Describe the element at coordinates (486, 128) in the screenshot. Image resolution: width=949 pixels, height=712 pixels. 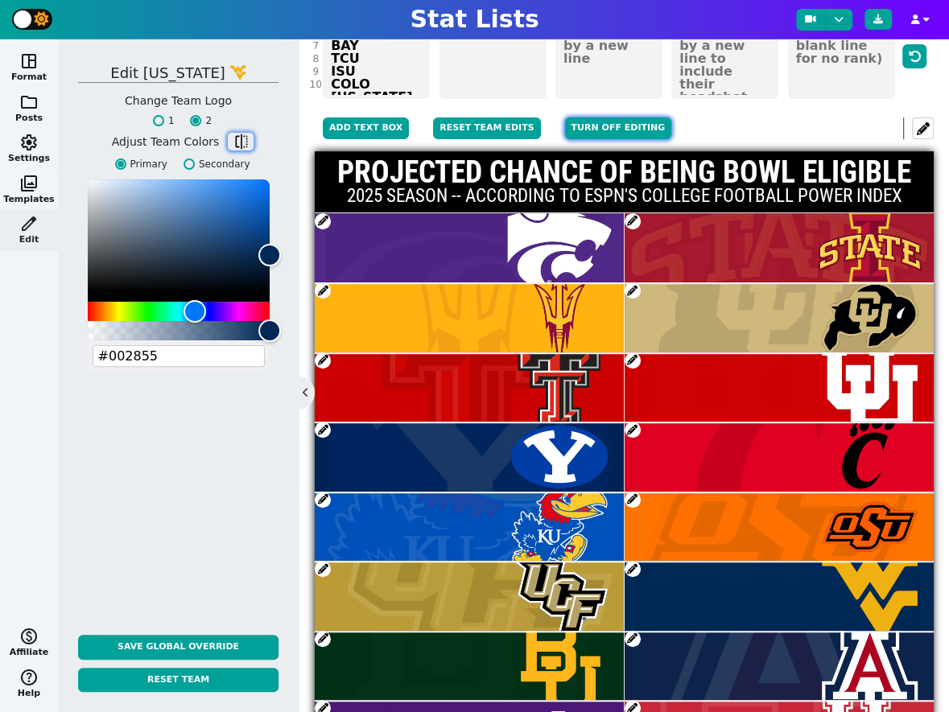
I see `button: Reset Team Edits` at that location.